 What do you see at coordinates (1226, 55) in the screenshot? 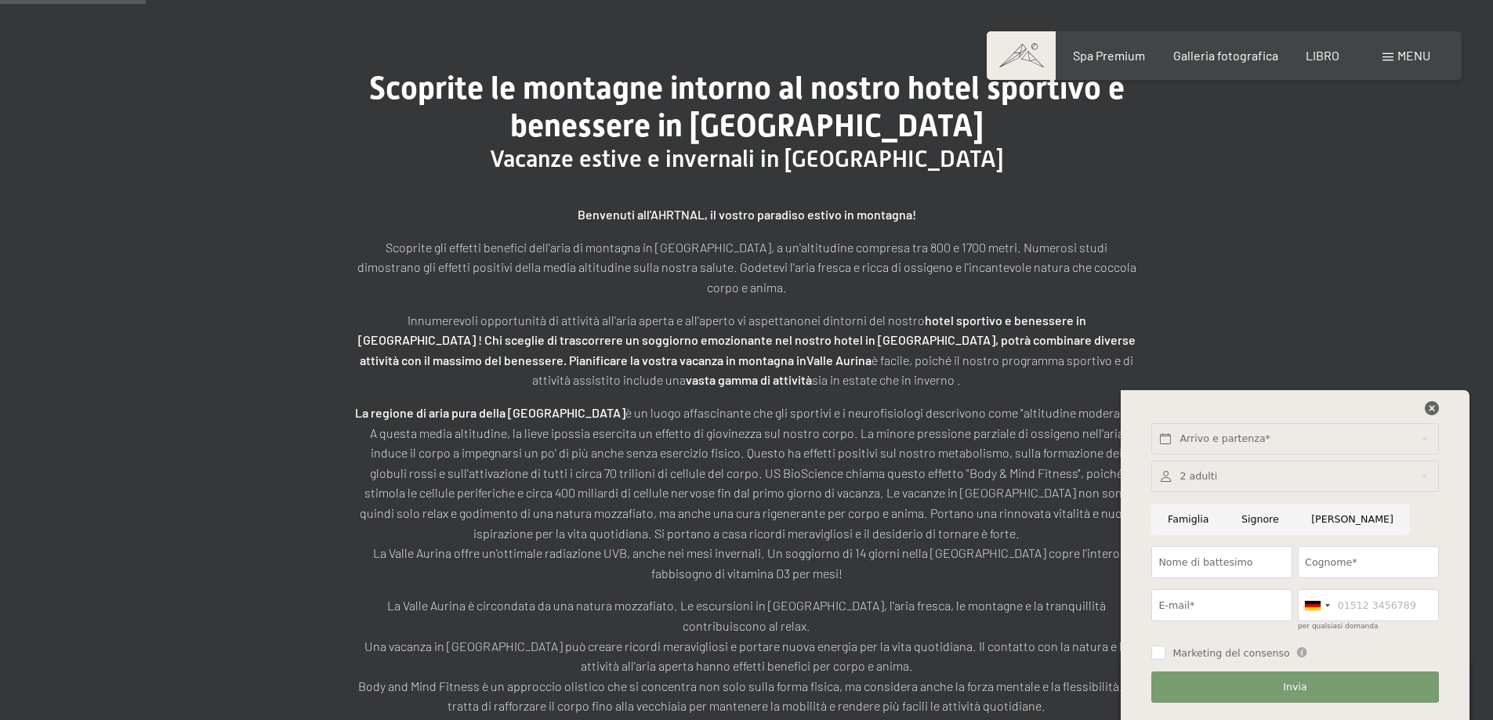
I see `font: Galleria fotografica` at bounding box center [1226, 55].